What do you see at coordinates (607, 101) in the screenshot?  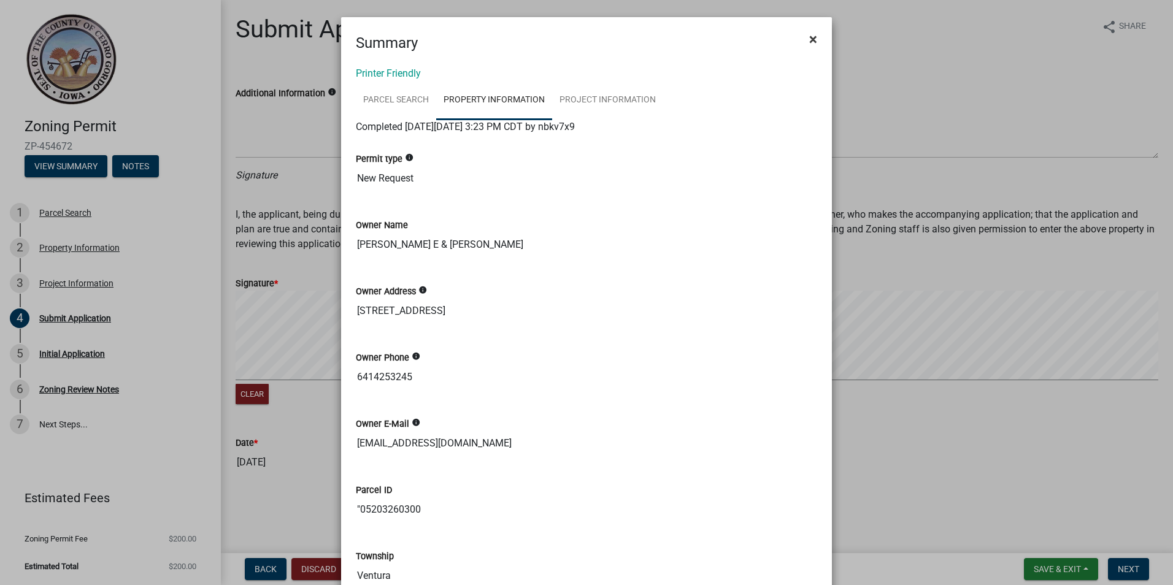 I see `a: Project Information` at bounding box center [607, 101].